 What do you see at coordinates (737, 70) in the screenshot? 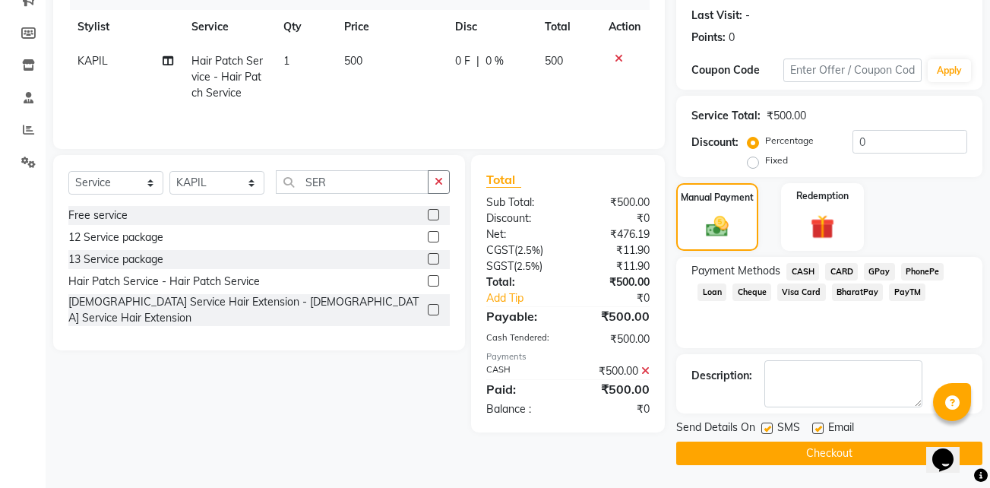
I see `div: Coupon Code` at bounding box center [737, 70].